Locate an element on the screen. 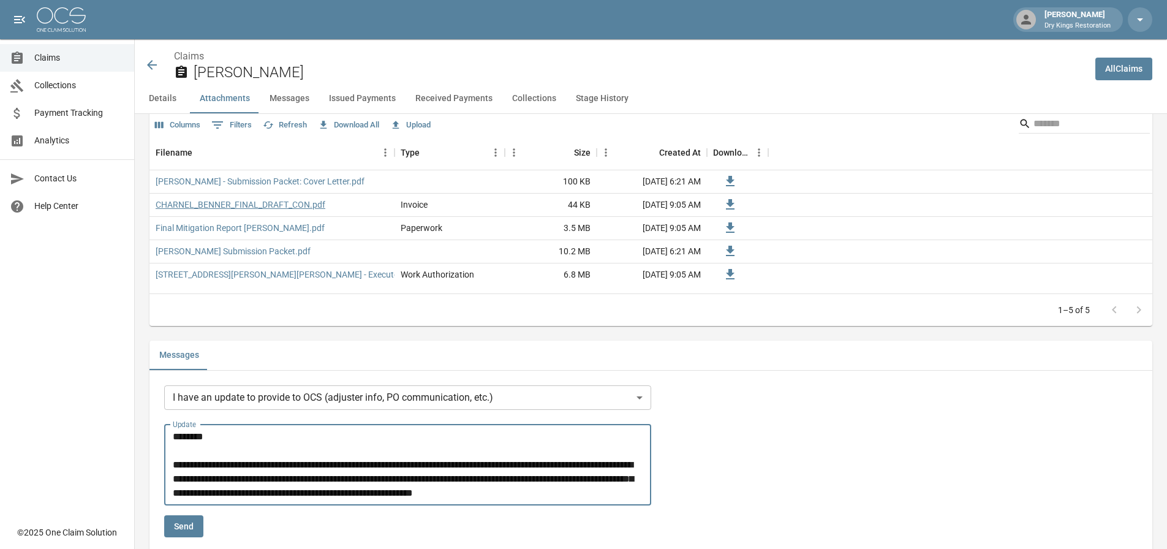 The image size is (1167, 549). div: anchor tabs is located at coordinates (651, 99).